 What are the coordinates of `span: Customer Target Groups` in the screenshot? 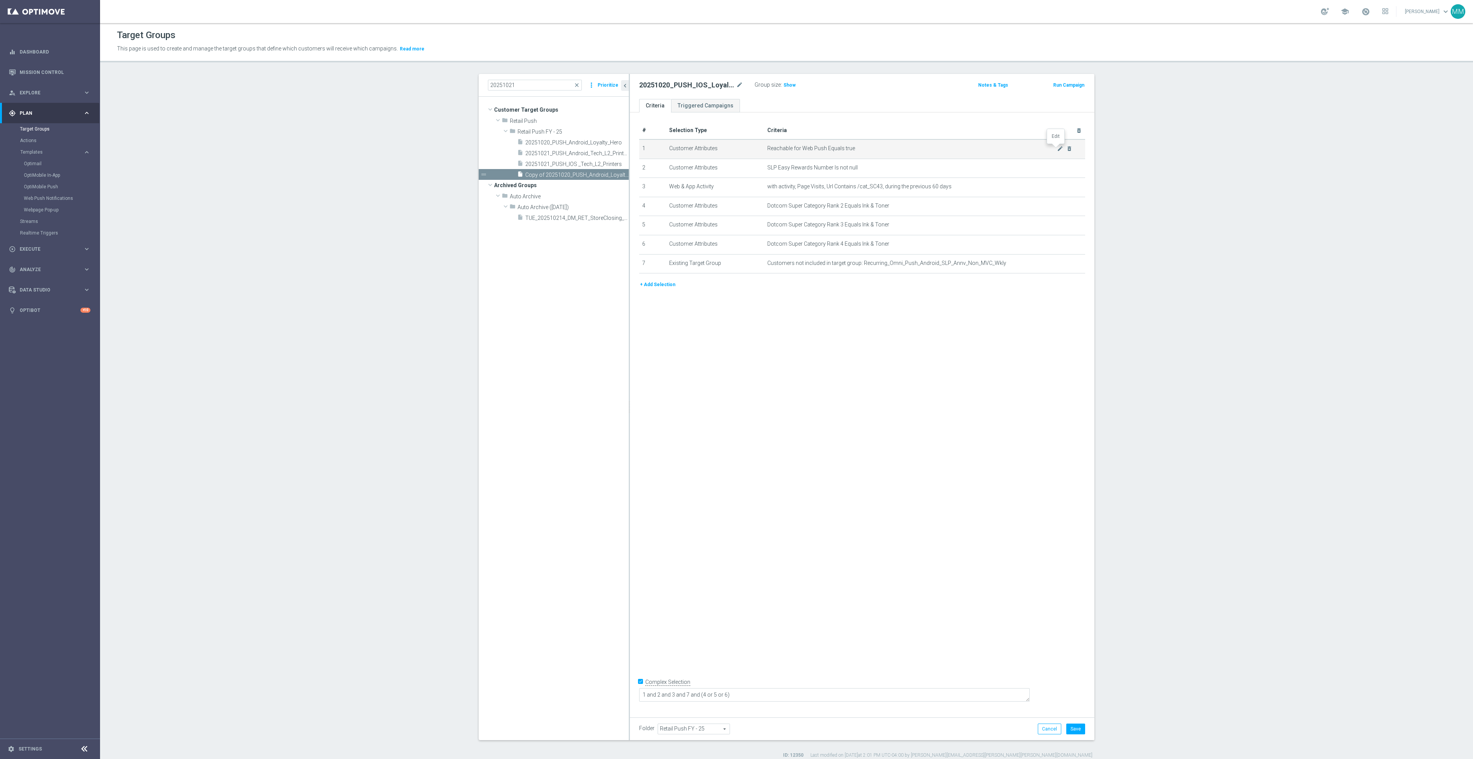 It's located at (562, 110).